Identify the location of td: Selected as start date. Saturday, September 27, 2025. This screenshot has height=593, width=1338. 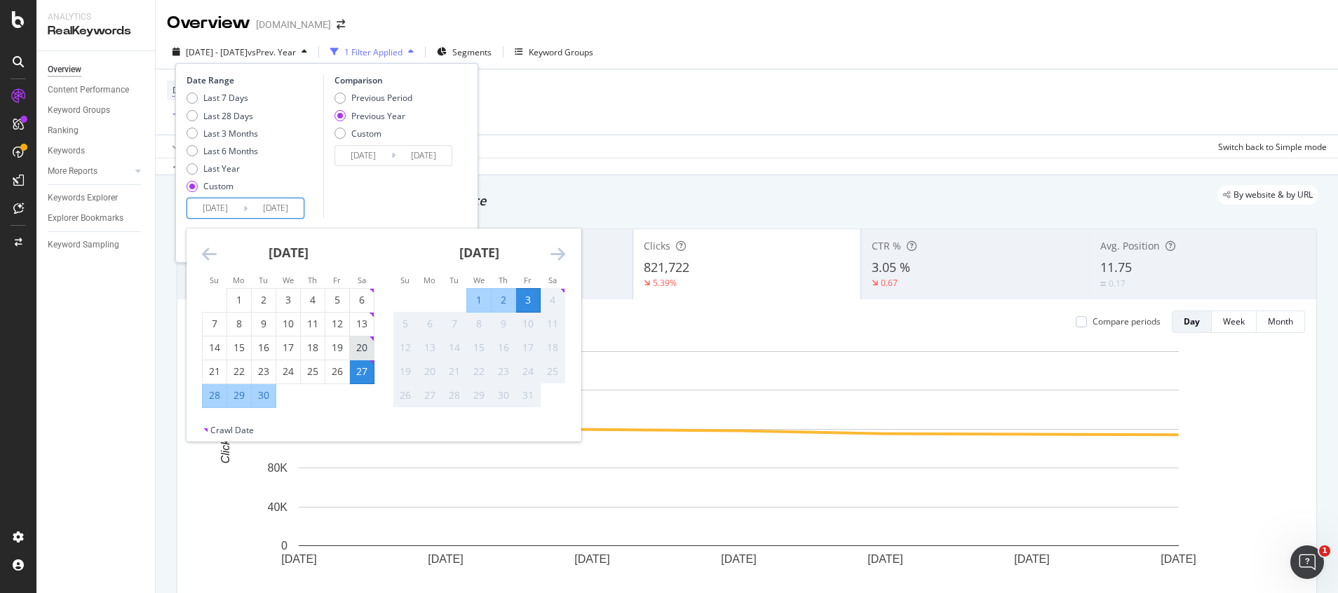
(362, 372).